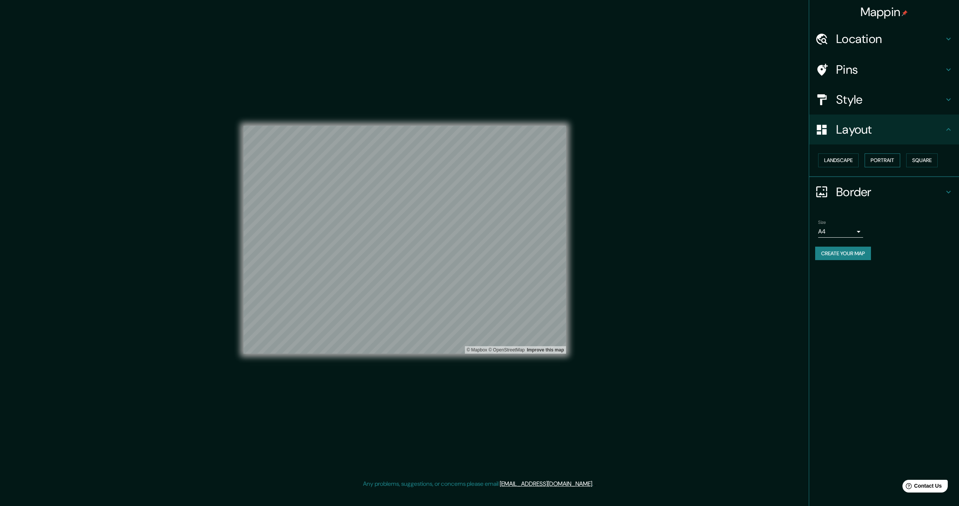 The height and width of the screenshot is (506, 959). Describe the element at coordinates (884, 192) in the screenshot. I see `div: Border` at that location.